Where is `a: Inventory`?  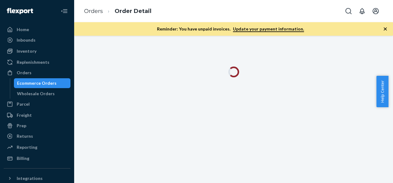 a: Inventory is located at coordinates (37, 51).